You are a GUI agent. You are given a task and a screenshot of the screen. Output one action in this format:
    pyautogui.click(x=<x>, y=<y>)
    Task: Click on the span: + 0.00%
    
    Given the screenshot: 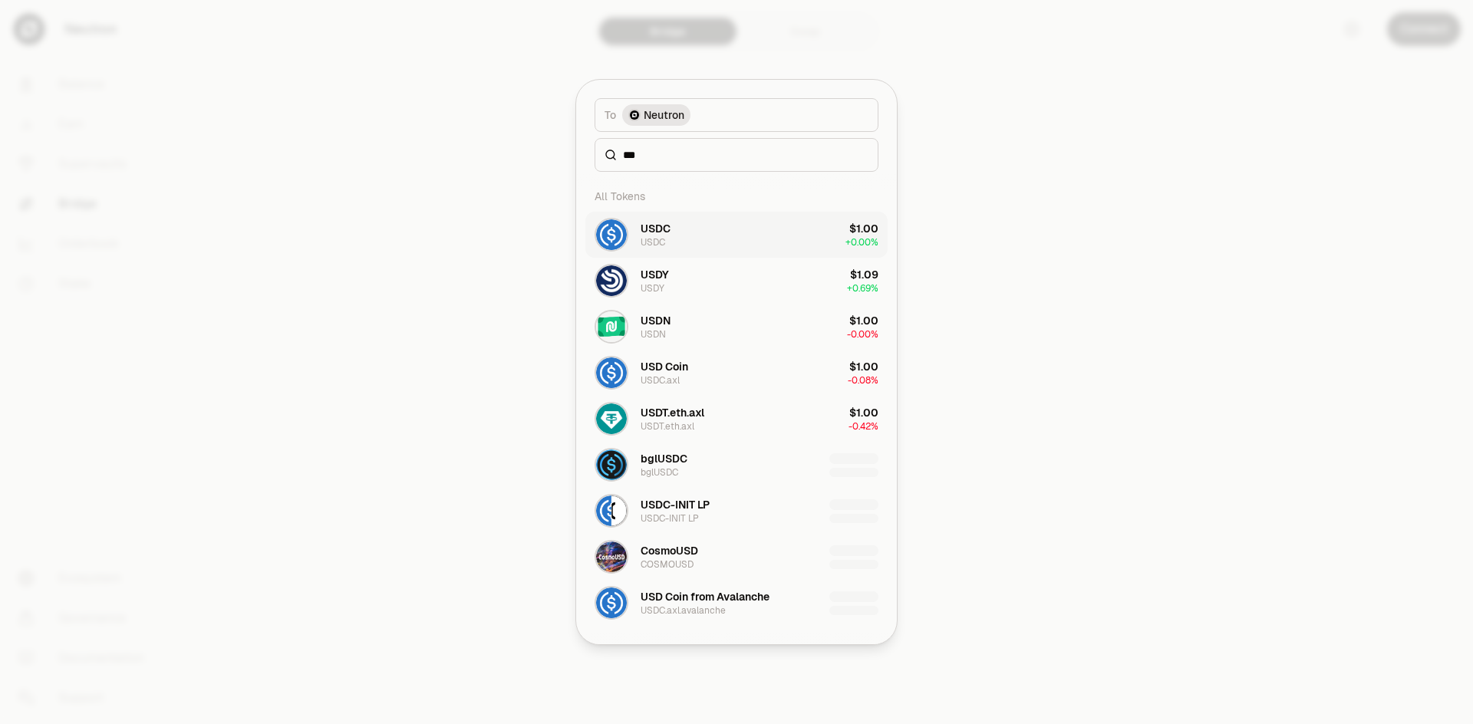 What is the action you would take?
    pyautogui.click(x=862, y=242)
    